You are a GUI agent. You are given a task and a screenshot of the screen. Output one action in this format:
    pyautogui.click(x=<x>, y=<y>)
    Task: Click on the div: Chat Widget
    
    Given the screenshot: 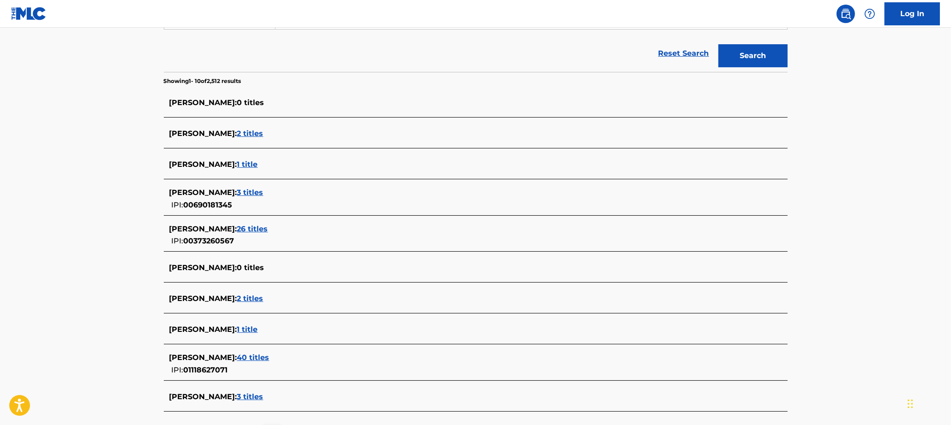 What is the action you would take?
    pyautogui.click(x=928, y=403)
    